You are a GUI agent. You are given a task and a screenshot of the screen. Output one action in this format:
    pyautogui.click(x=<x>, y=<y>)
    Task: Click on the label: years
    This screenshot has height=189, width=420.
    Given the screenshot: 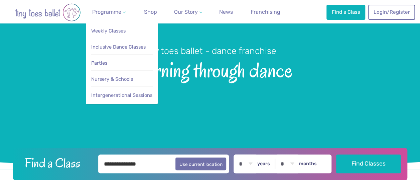 What is the action you would take?
    pyautogui.click(x=264, y=164)
    